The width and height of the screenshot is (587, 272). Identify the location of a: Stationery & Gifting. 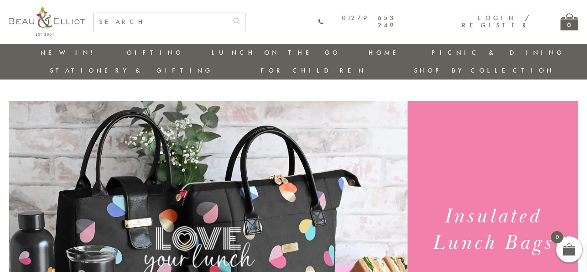
(131, 70).